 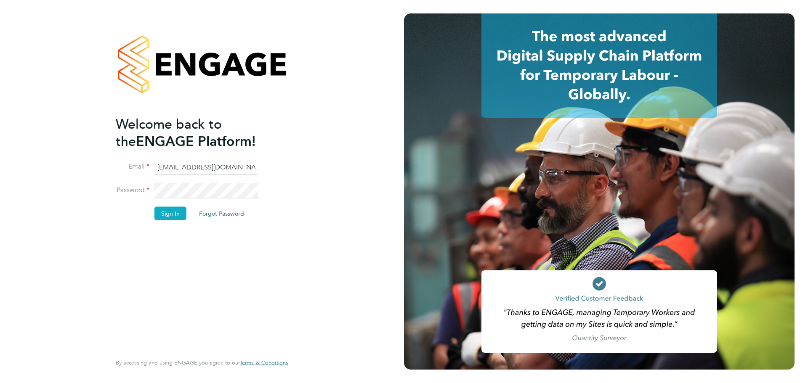 I want to click on input: Enter your work email..., so click(x=206, y=168).